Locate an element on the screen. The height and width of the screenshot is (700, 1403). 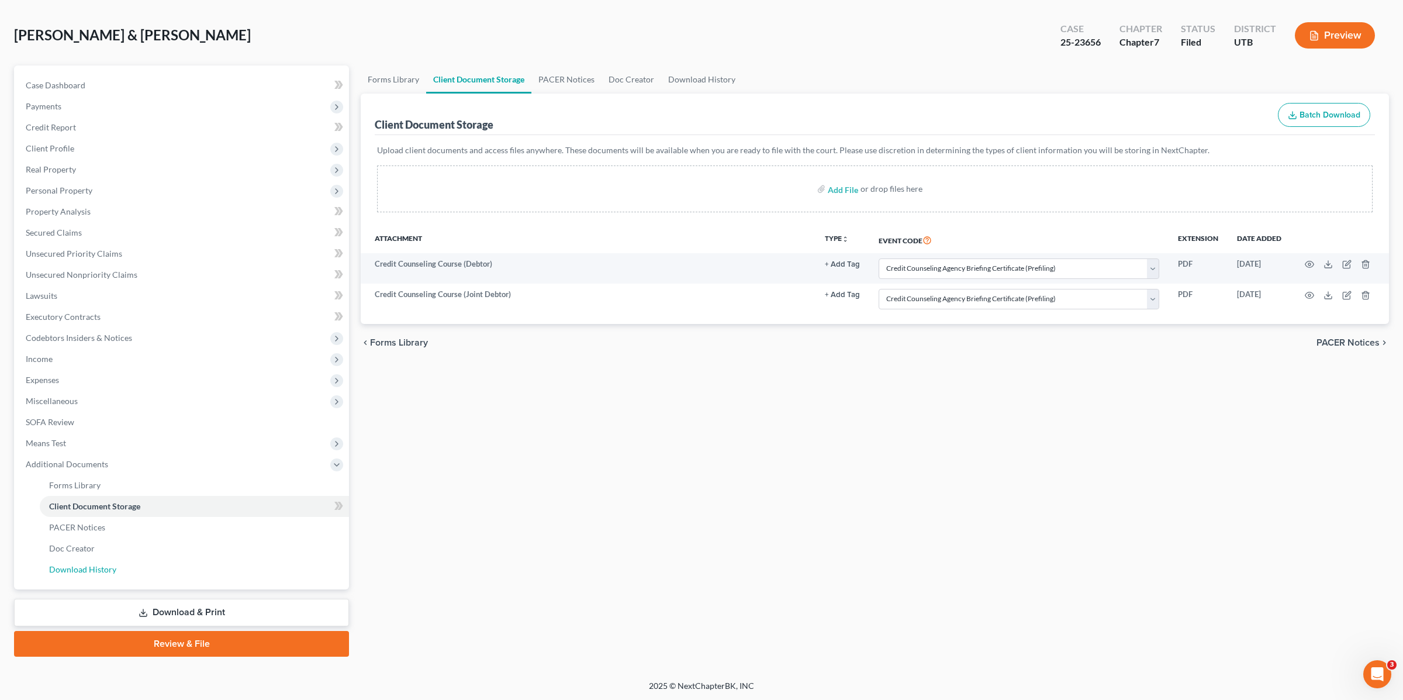
span: Doc Creator is located at coordinates (72, 548).